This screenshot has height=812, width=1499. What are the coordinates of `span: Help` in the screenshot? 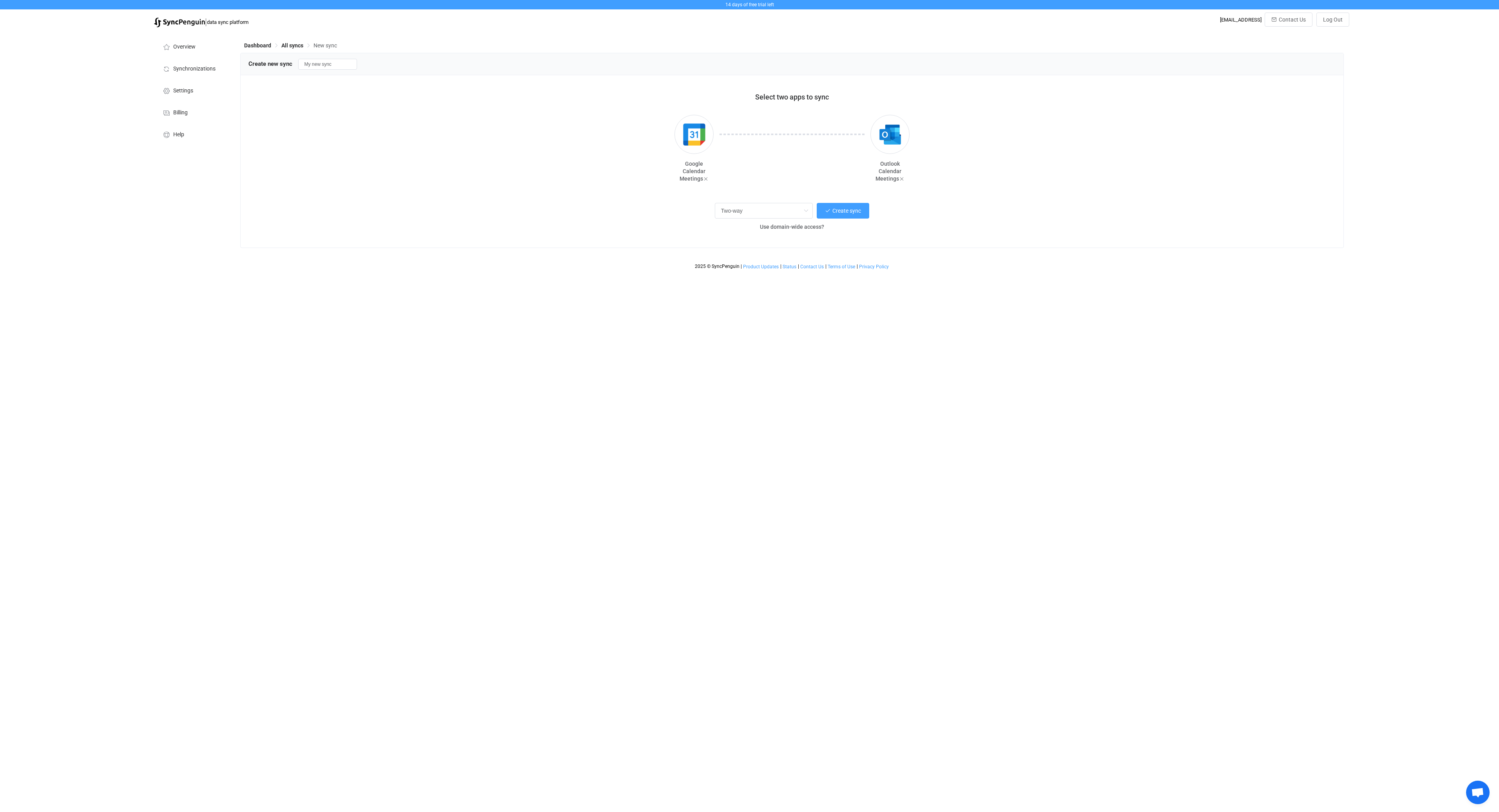 It's located at (179, 135).